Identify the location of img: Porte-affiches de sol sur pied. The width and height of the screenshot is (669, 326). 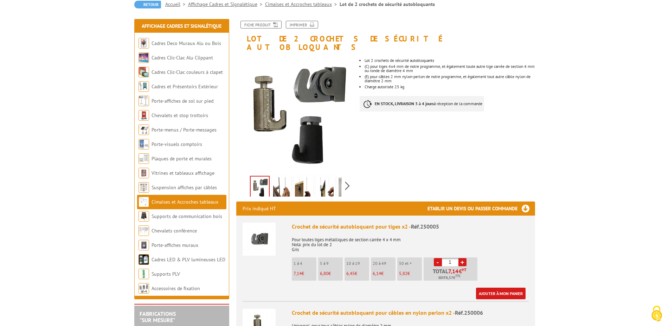
(144, 101).